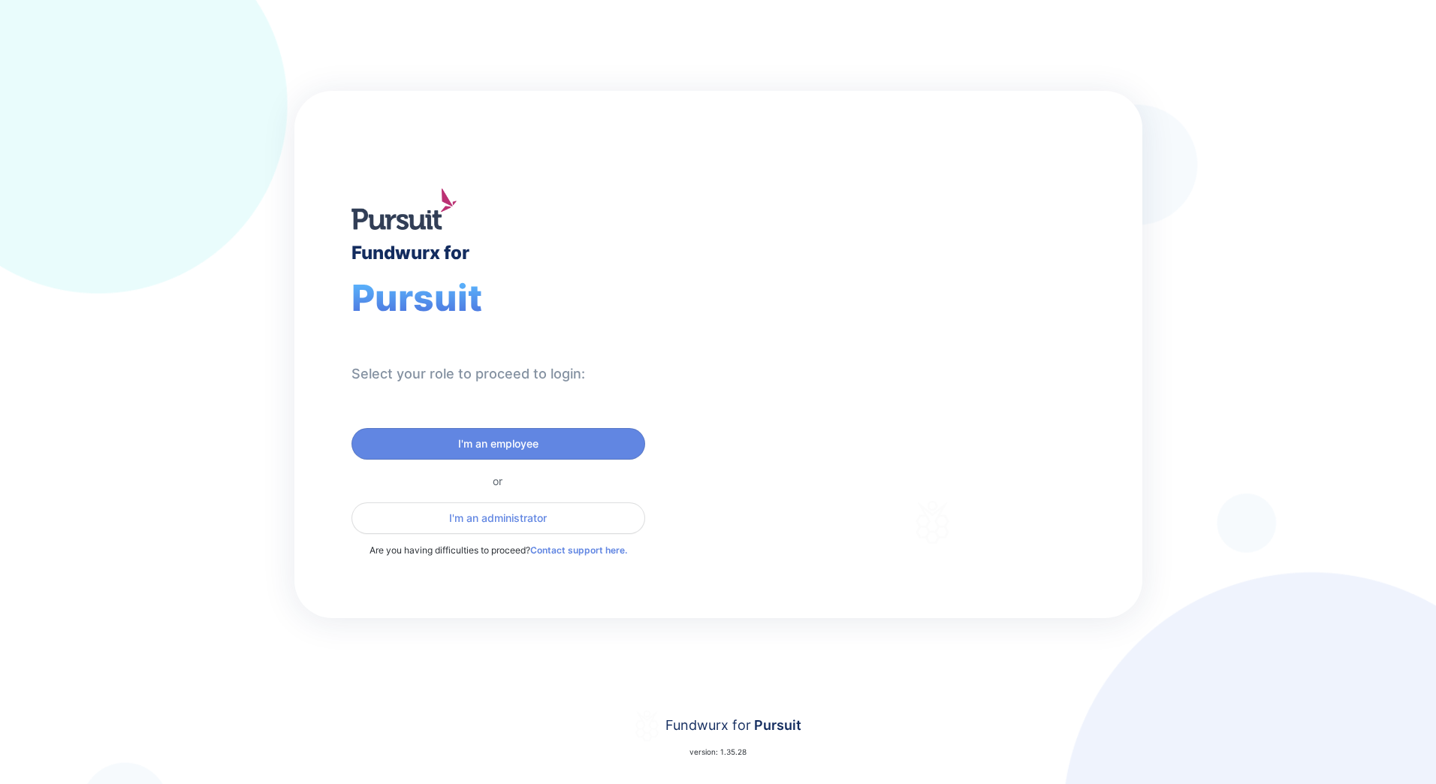 This screenshot has width=1436, height=784. I want to click on p: version: 1.35.28, so click(718, 752).